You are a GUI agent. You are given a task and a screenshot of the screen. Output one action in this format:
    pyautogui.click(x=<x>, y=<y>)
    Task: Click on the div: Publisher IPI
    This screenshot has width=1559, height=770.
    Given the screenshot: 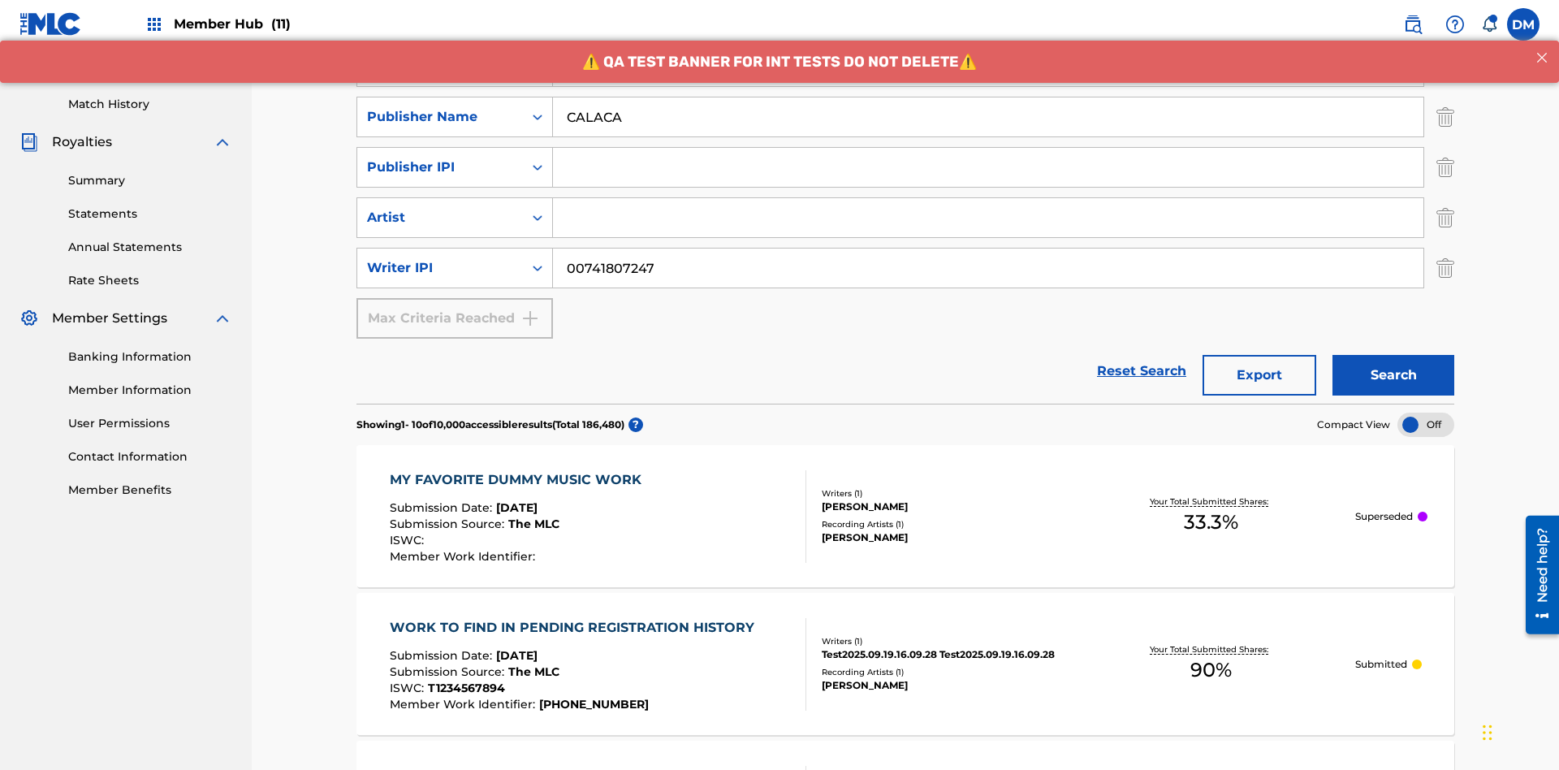 What is the action you would take?
    pyautogui.click(x=440, y=167)
    